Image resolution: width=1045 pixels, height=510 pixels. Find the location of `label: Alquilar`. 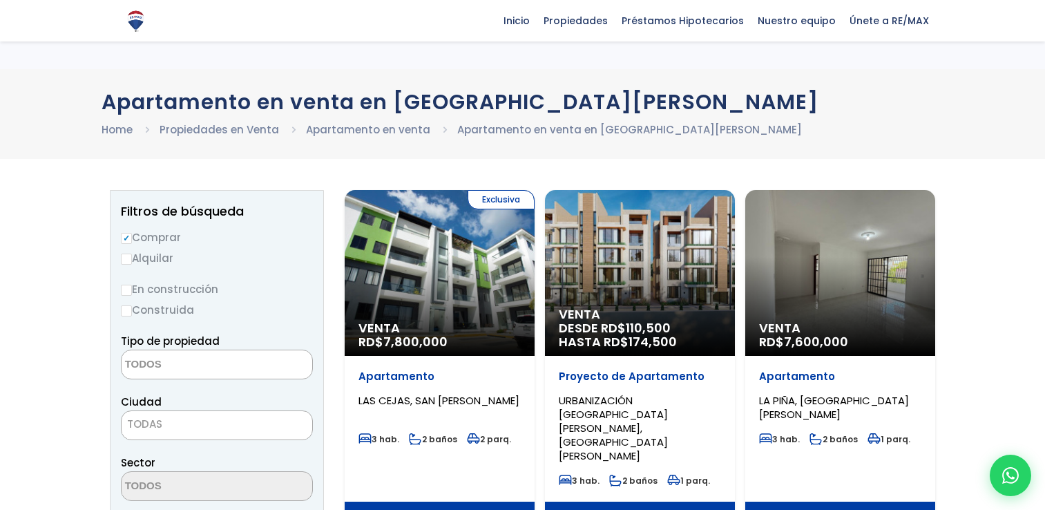

label: Alquilar is located at coordinates (217, 258).